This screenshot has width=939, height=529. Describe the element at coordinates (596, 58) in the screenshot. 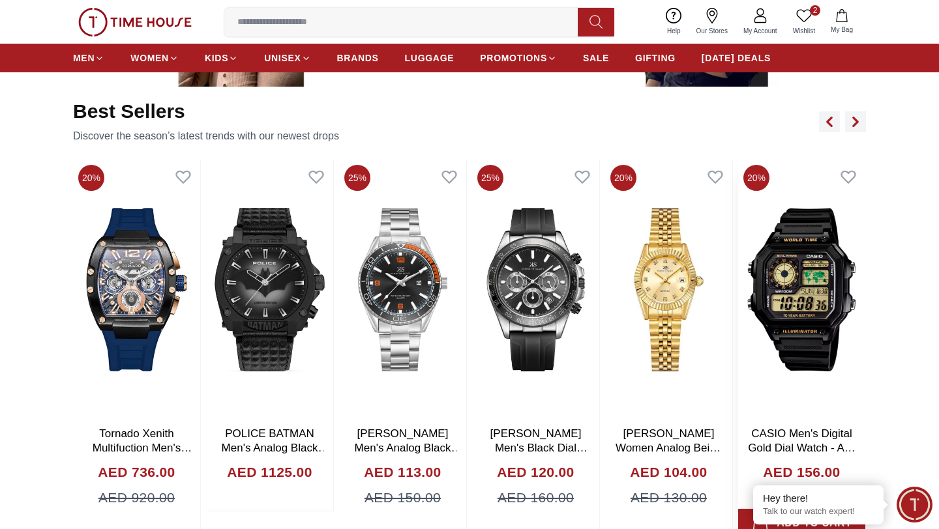

I see `span: SALE` at that location.